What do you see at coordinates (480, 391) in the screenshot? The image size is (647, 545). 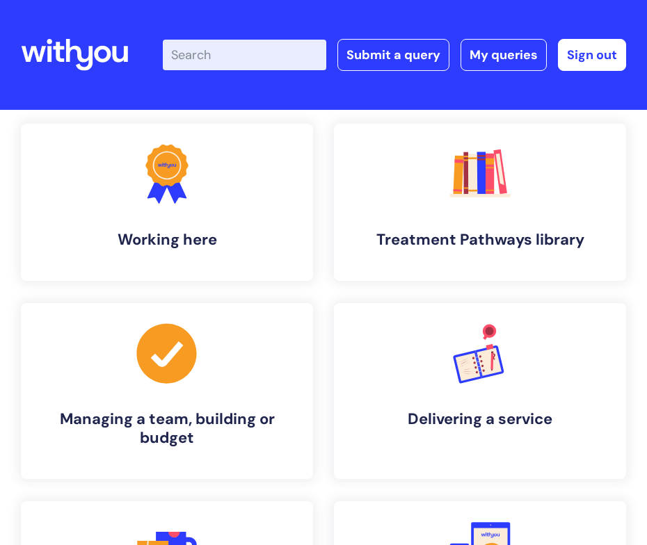 I see `a: Delivering a service` at bounding box center [480, 391].